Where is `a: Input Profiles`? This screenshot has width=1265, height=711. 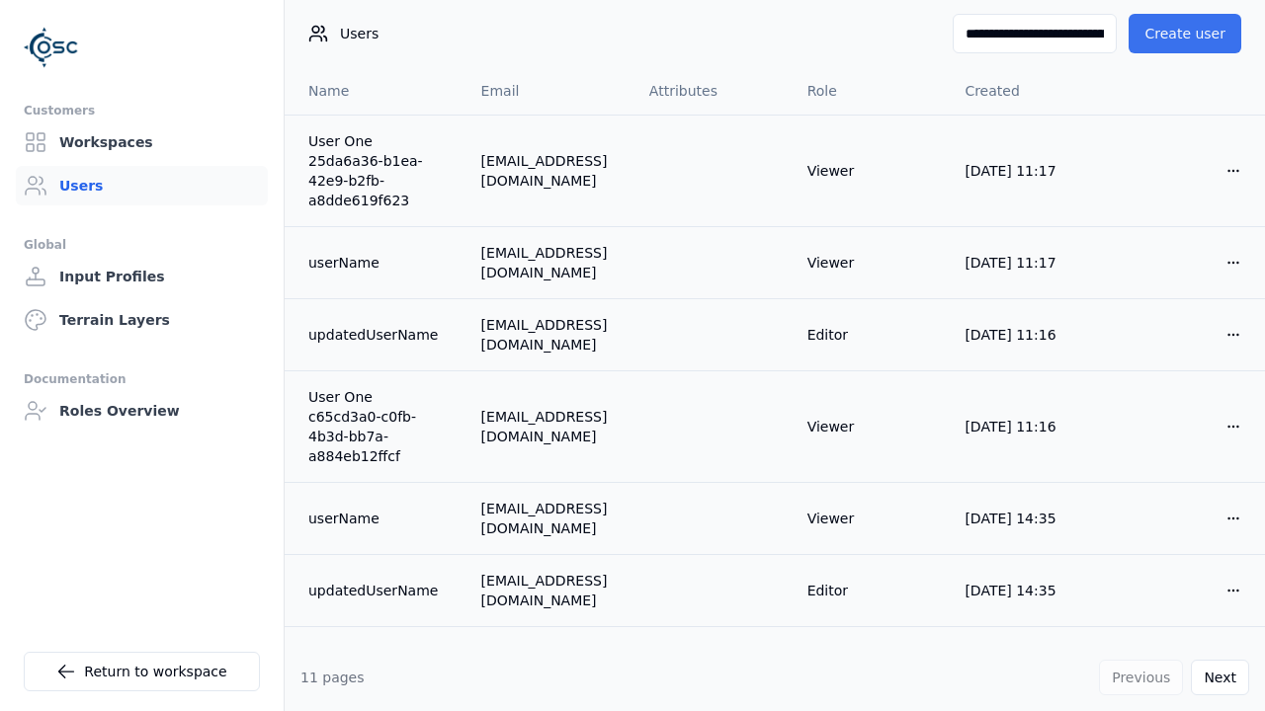 a: Input Profiles is located at coordinates (141, 277).